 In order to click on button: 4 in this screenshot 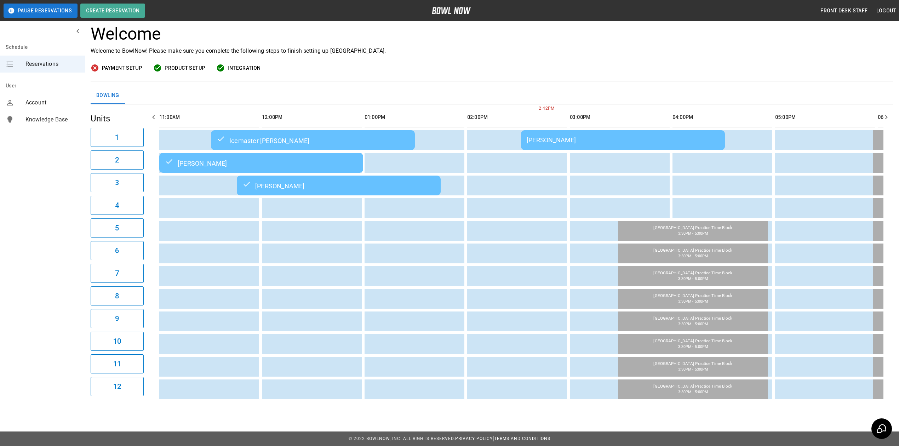, I will do `click(117, 205)`.